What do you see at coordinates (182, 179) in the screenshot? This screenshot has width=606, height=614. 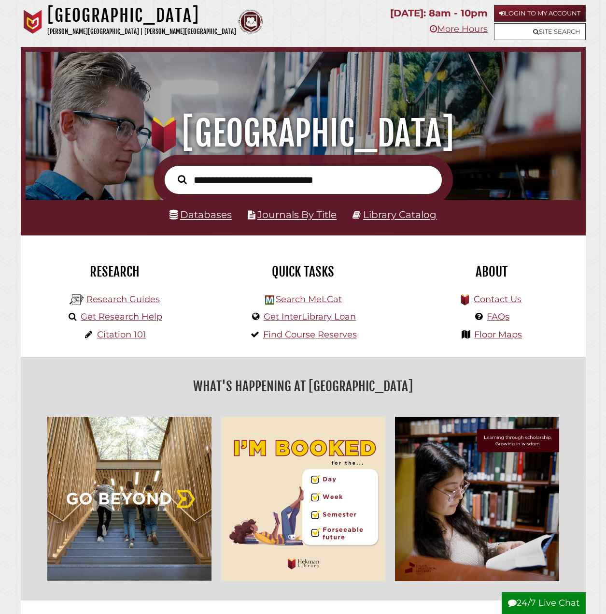 I see `i: Search` at bounding box center [182, 179].